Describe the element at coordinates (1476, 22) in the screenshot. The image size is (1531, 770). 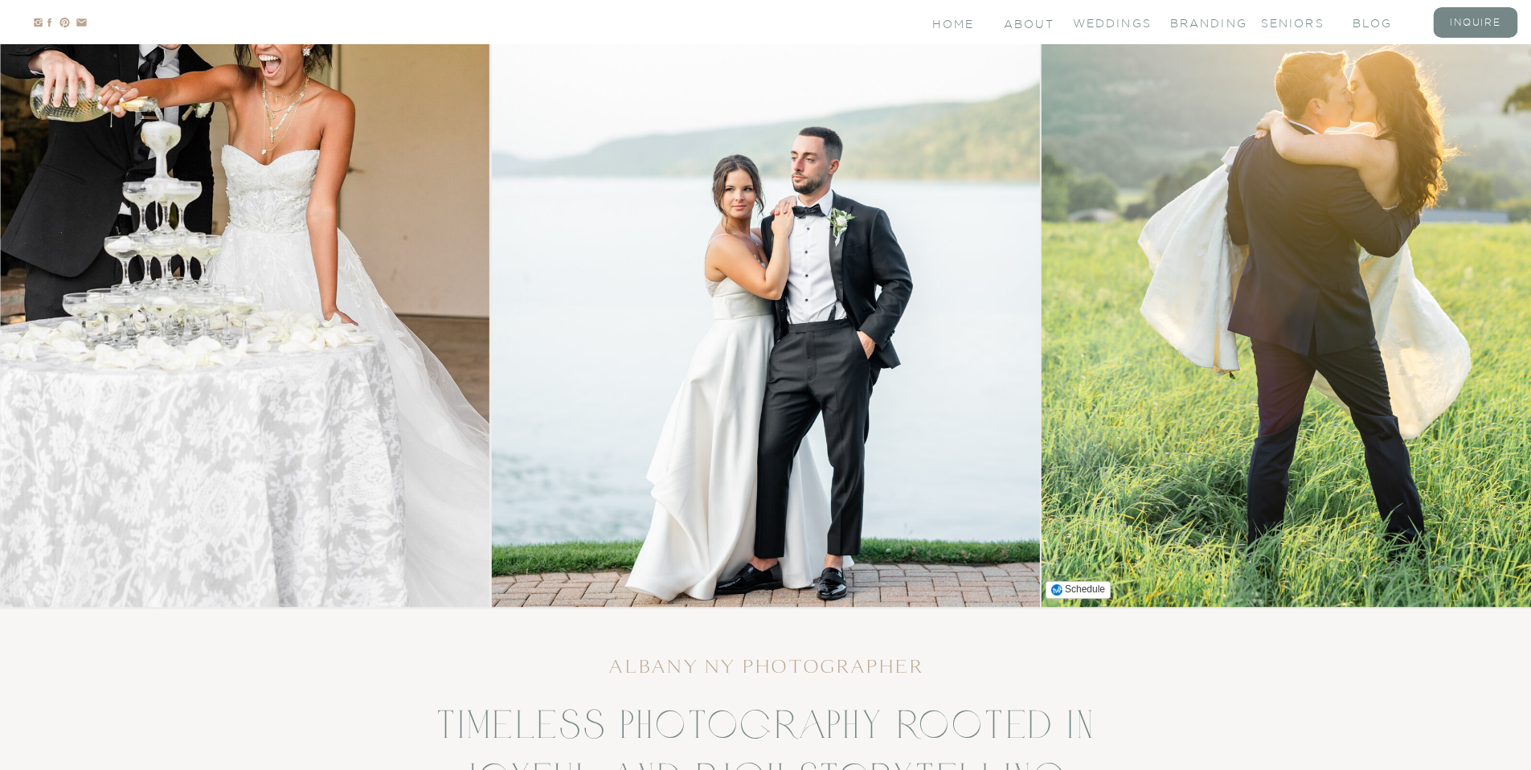
I see `a: inquire` at that location.